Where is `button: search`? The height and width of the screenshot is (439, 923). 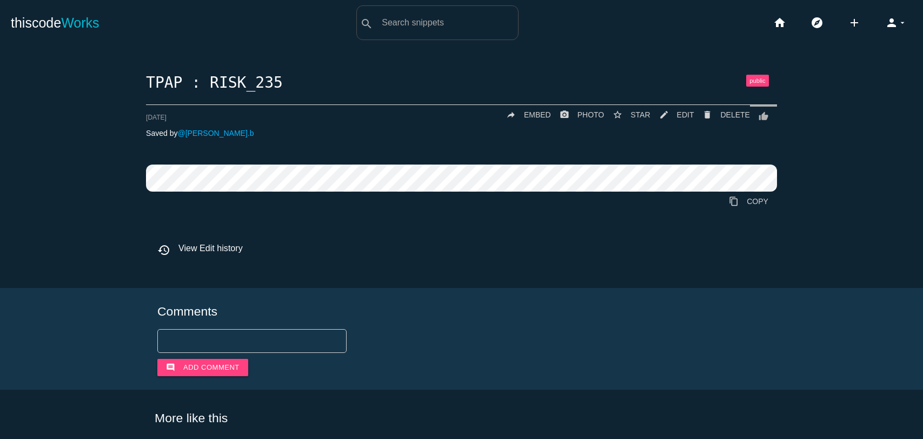 button: search is located at coordinates (367, 23).